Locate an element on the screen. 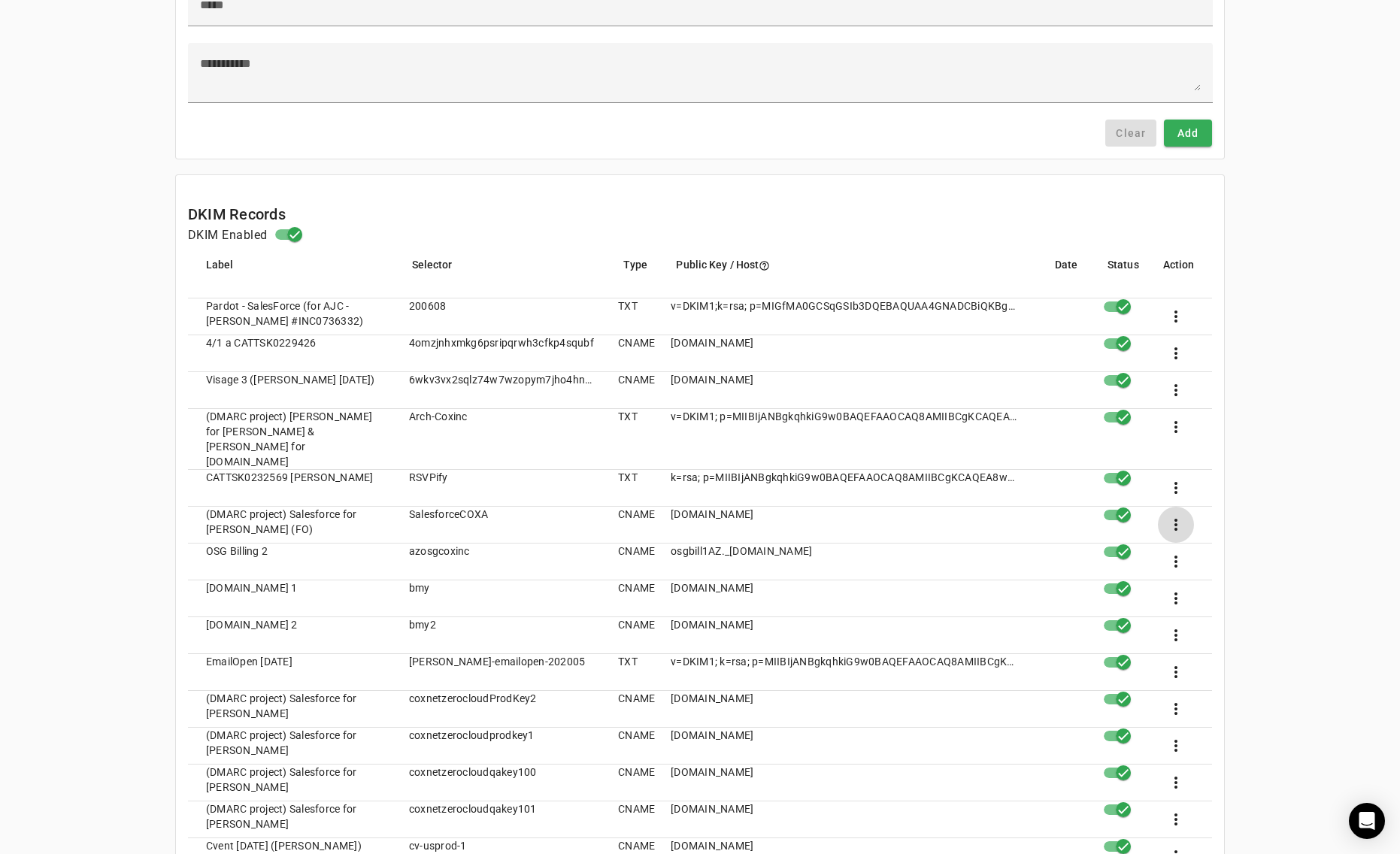  mat-cell: bmy2 is located at coordinates (501, 635).